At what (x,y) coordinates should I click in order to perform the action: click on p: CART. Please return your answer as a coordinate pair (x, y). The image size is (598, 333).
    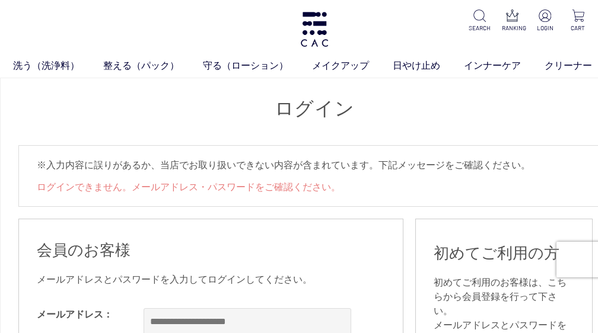
    Looking at the image, I should click on (578, 28).